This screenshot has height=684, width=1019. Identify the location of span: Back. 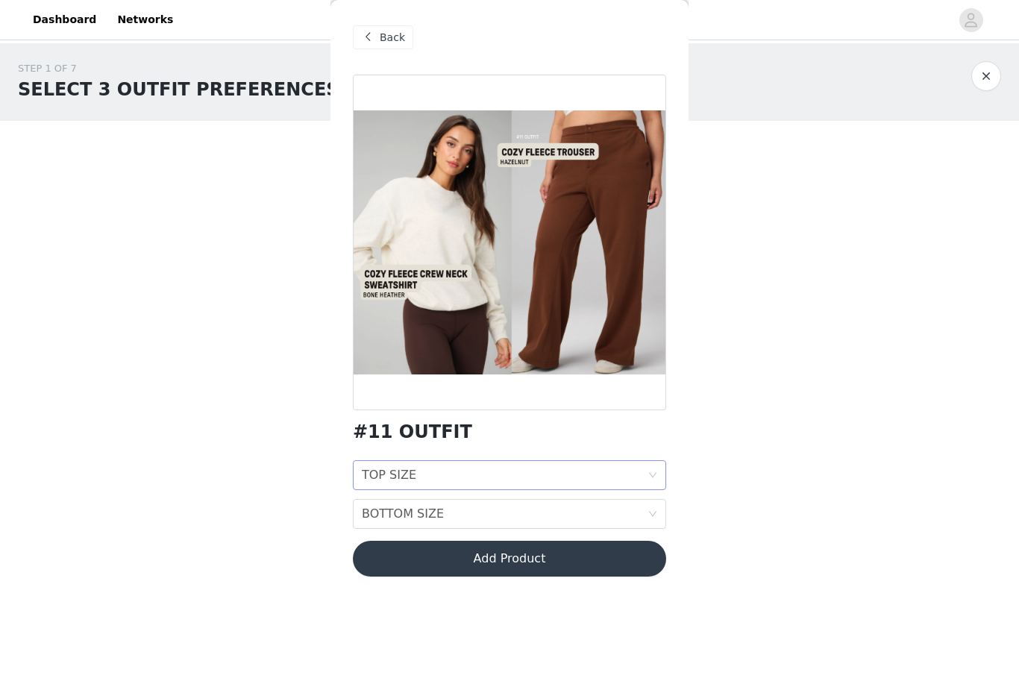
(392, 37).